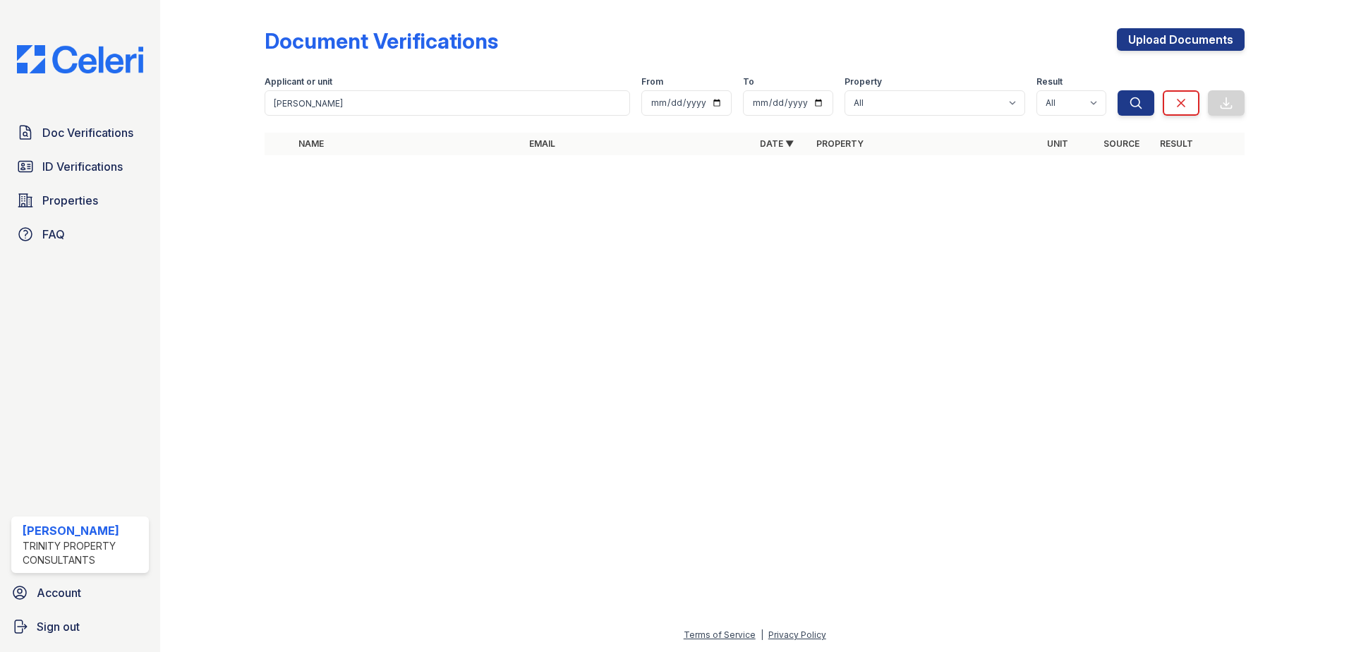  I want to click on label: To, so click(748, 82).